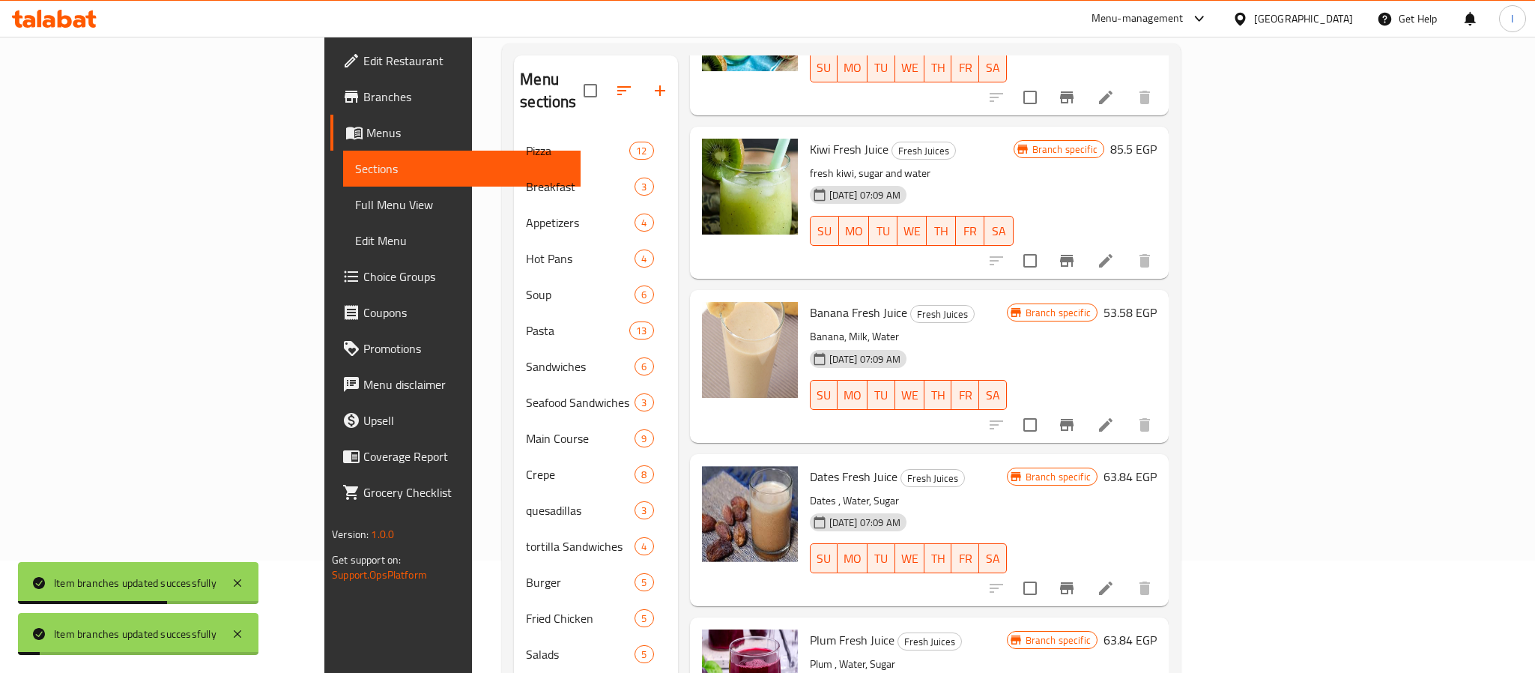 This screenshot has width=1535, height=673. I want to click on p: fresh kiwi, sugar and water, so click(912, 173).